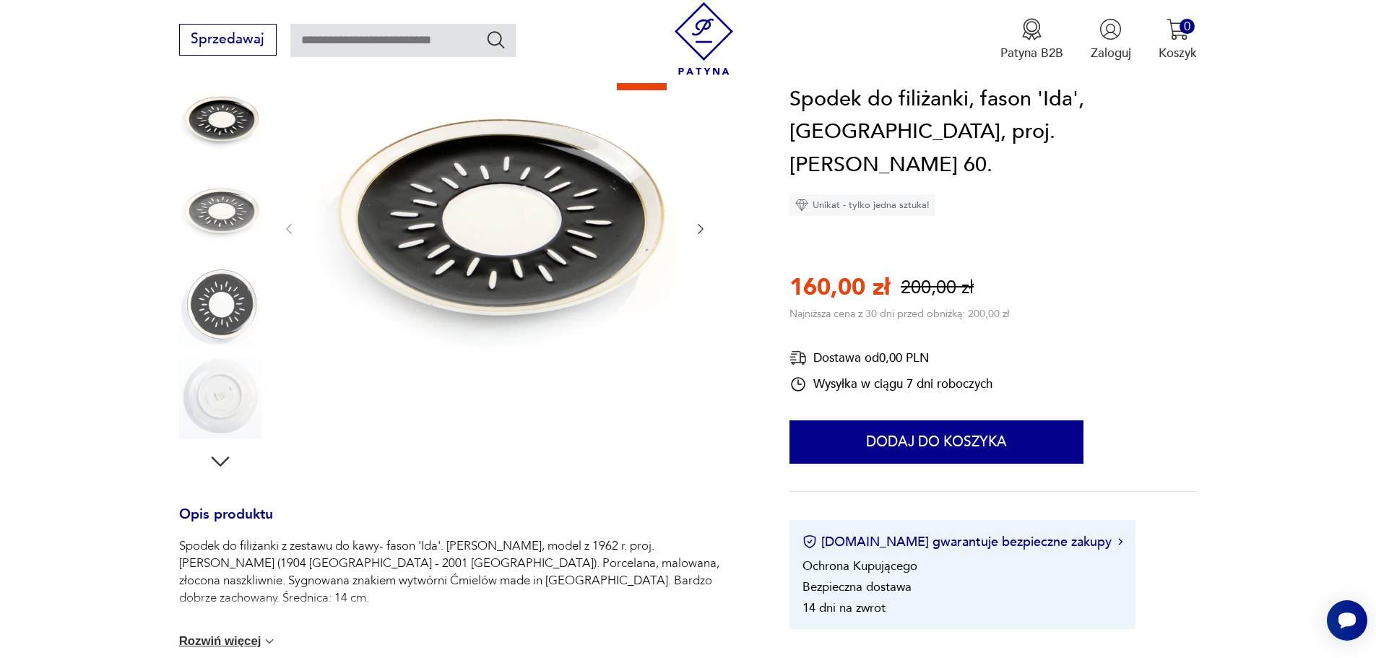 The height and width of the screenshot is (658, 1376). What do you see at coordinates (269, 642) in the screenshot?
I see `img: chevron down` at bounding box center [269, 642].